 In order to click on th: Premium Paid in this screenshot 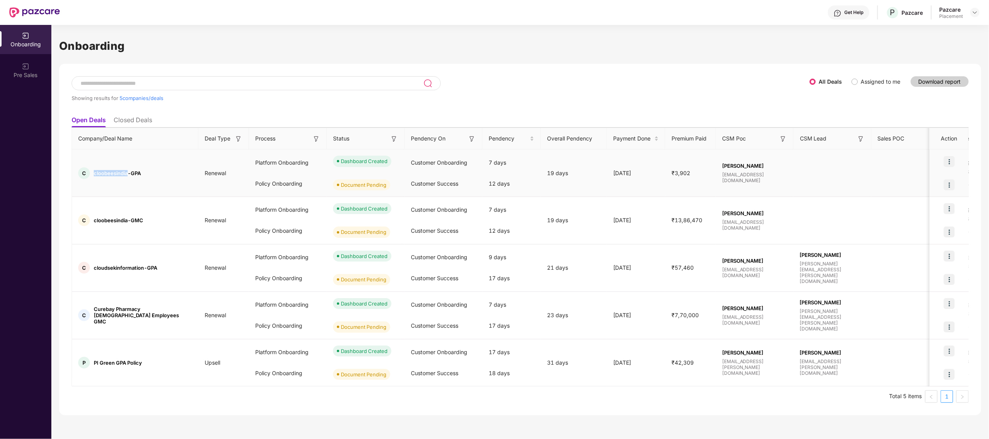, I will do `click(691, 139)`.